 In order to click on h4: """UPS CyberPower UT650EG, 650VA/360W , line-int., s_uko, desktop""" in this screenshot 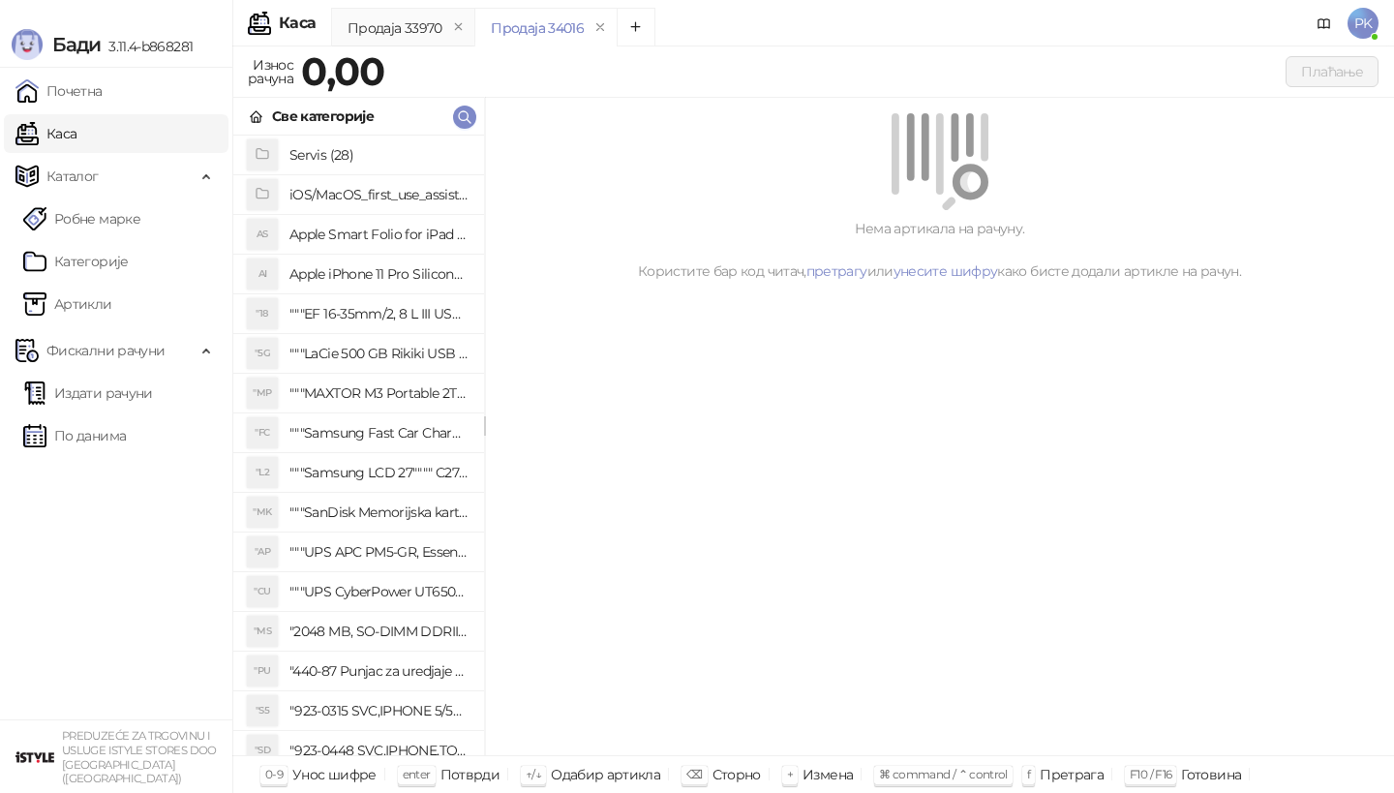, I will do `click(379, 592)`.